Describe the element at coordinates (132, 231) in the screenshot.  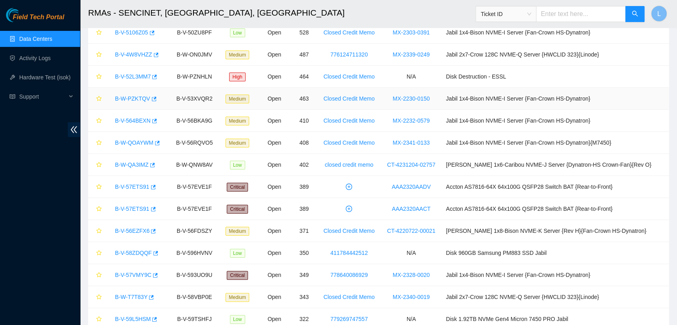
I see `a: B-V-56EZFX6` at that location.